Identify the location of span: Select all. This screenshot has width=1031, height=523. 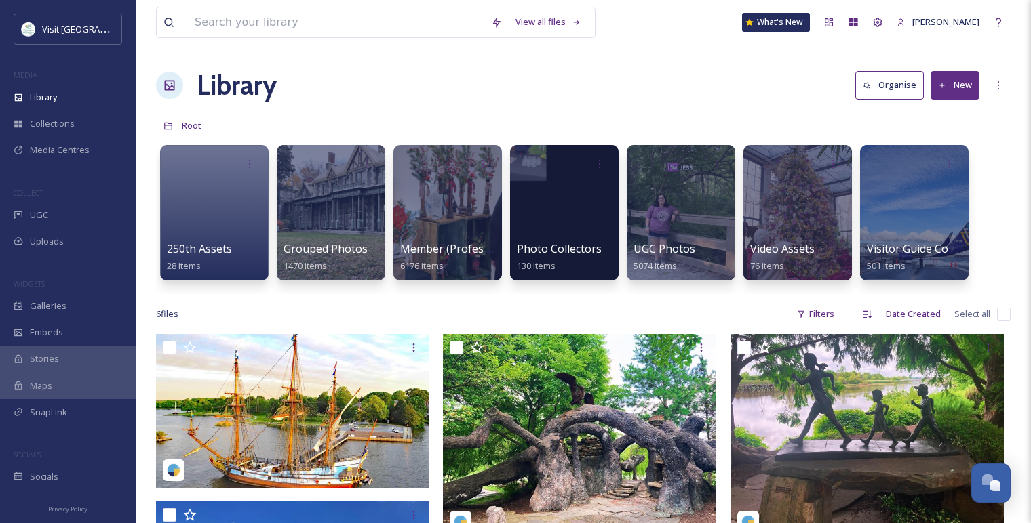
(972, 314).